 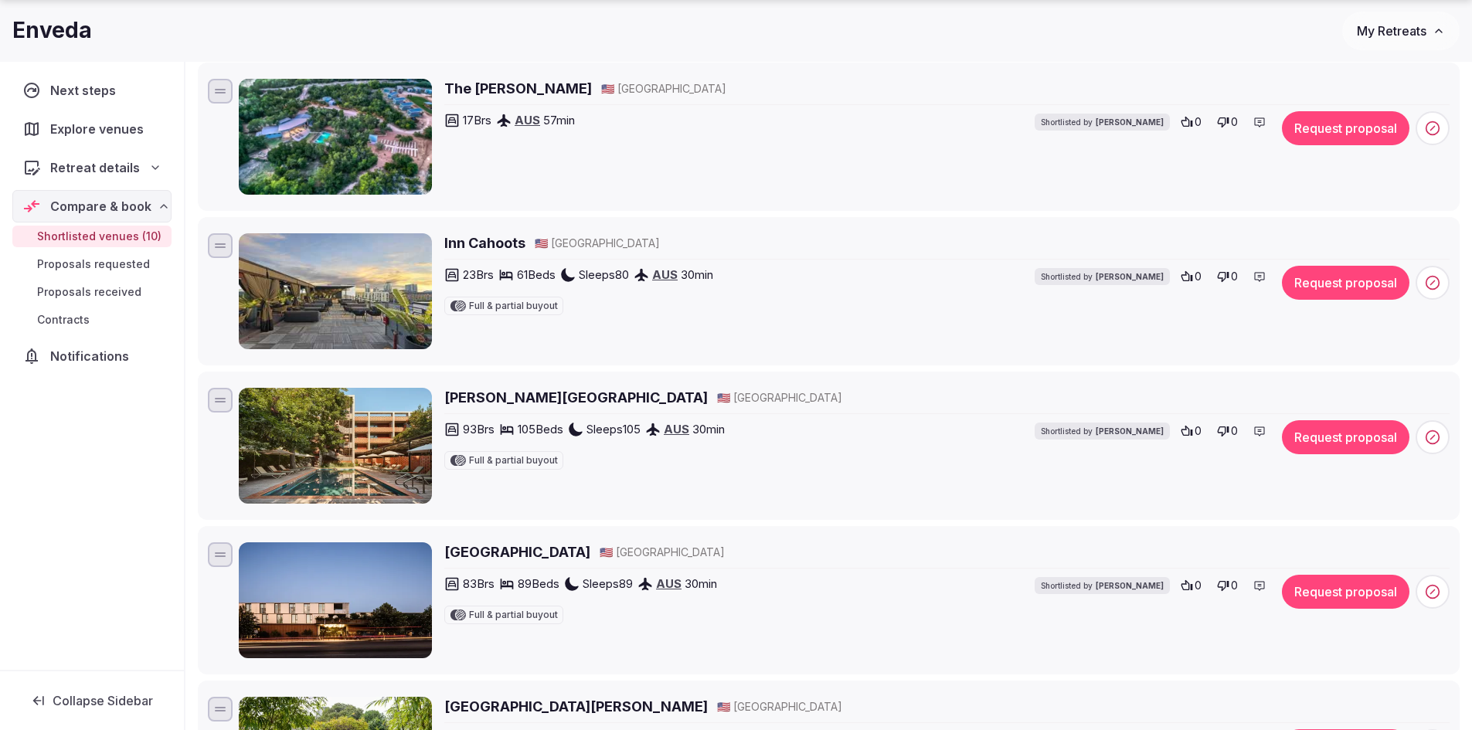 I want to click on span: Shortlisted venues (10), so click(x=99, y=236).